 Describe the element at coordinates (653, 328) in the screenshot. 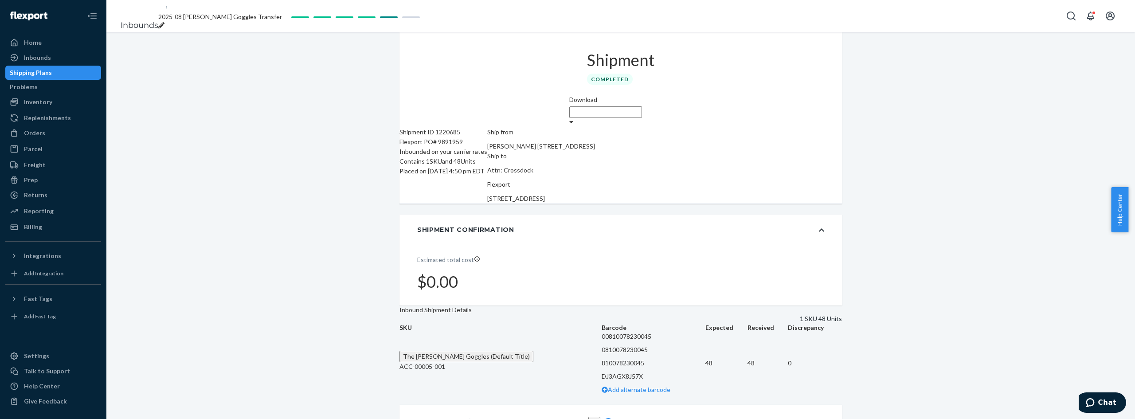

I see `th: Barcode` at that location.